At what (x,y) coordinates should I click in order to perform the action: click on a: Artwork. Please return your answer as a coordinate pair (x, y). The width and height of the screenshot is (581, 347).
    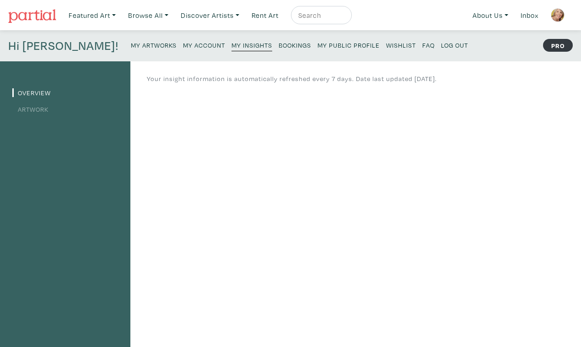
    Looking at the image, I should click on (30, 109).